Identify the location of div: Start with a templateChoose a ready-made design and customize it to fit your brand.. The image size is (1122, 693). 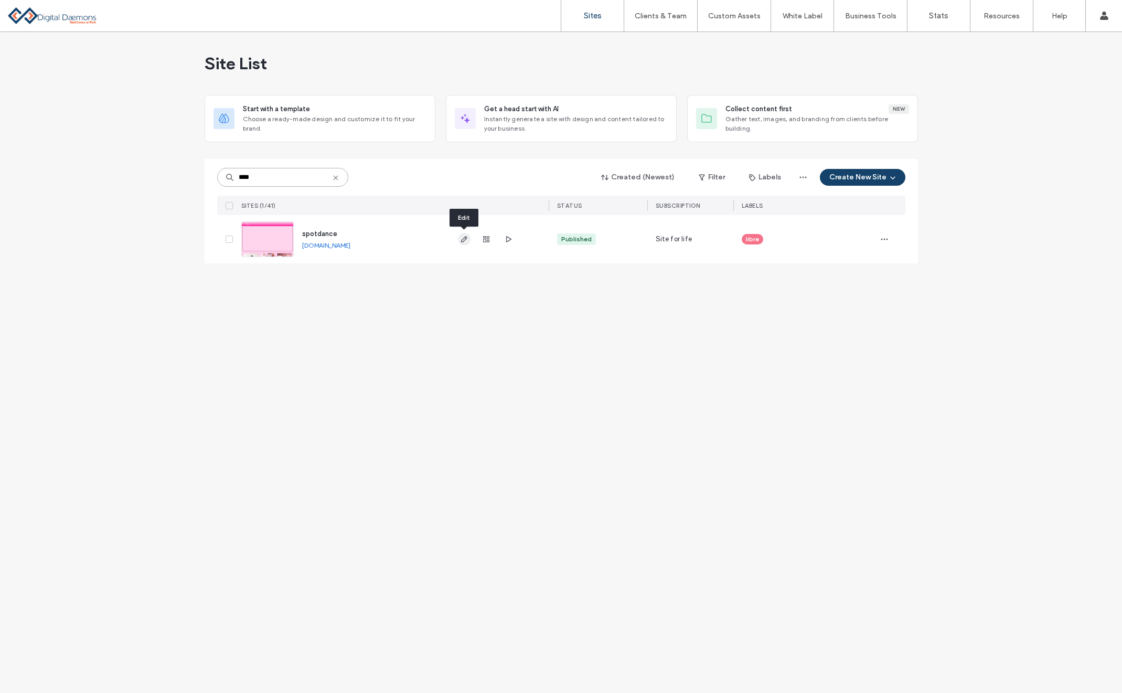
(320, 119).